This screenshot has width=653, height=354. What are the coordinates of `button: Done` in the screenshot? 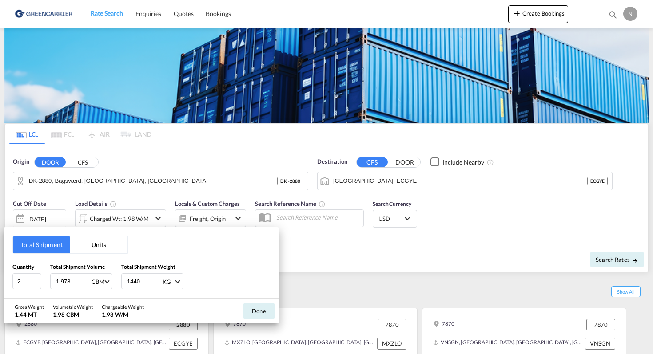 It's located at (259, 311).